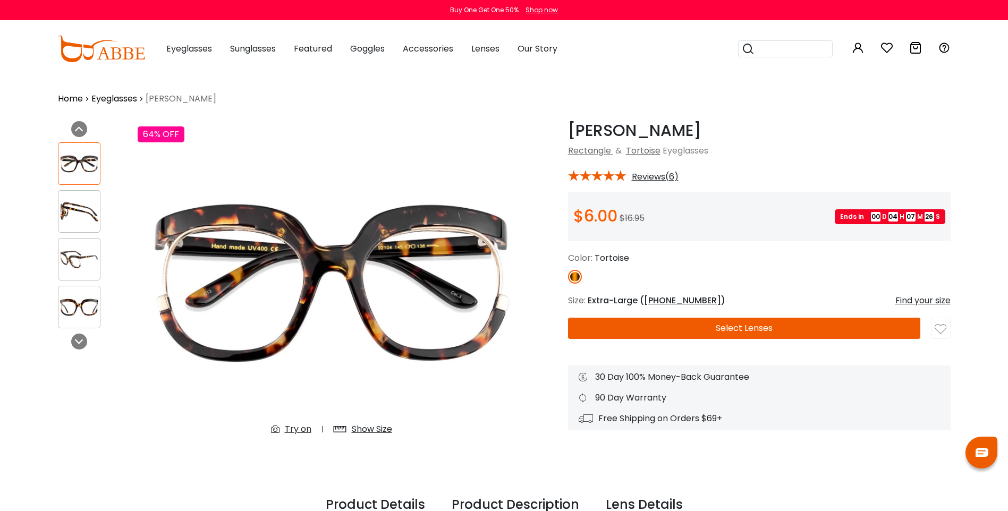  I want to click on div: 30 Day 100% Money-Back Guarantee, so click(759, 377).